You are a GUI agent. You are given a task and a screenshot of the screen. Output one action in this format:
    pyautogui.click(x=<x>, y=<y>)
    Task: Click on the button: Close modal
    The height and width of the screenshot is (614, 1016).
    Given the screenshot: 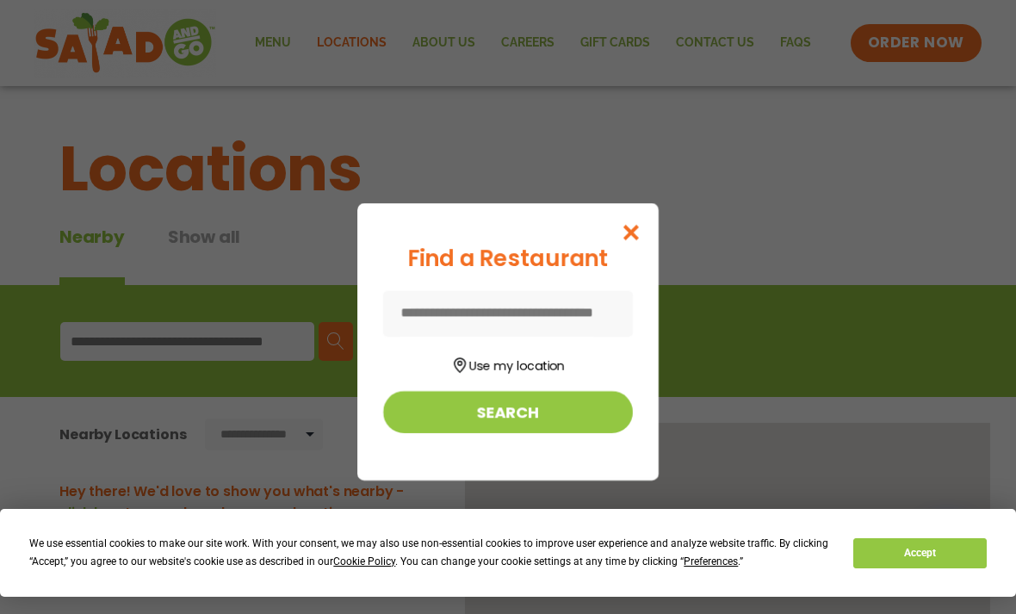 What is the action you would take?
    pyautogui.click(x=630, y=232)
    